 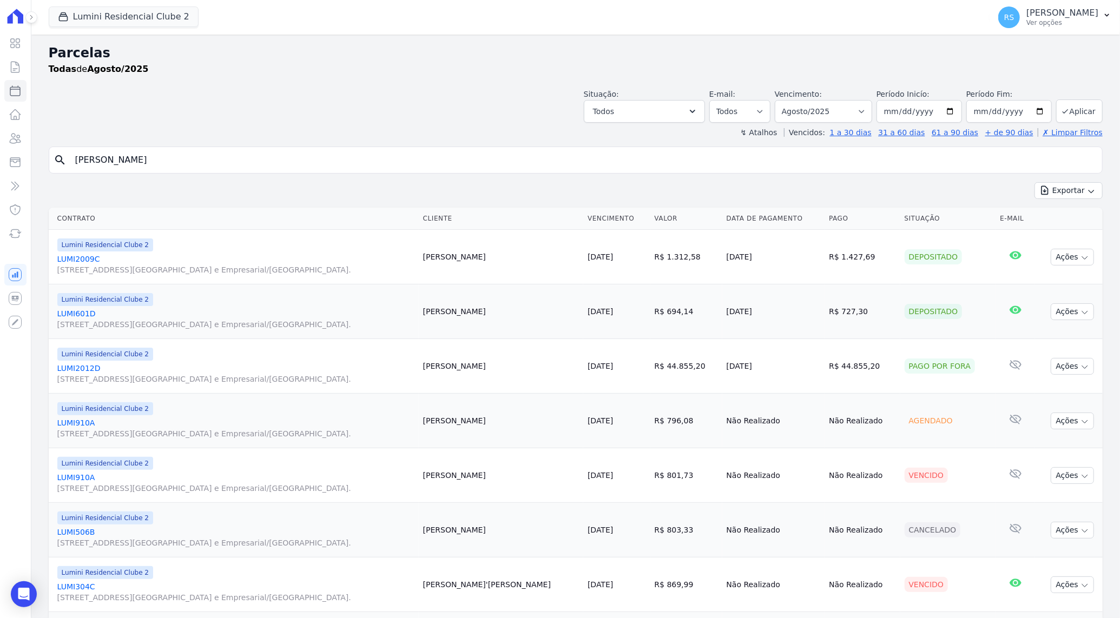 I want to click on th: Situação, so click(x=948, y=218).